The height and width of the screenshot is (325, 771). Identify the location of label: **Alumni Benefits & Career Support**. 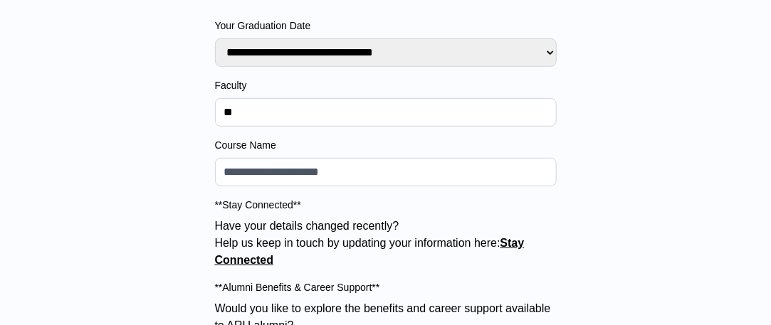
(386, 288).